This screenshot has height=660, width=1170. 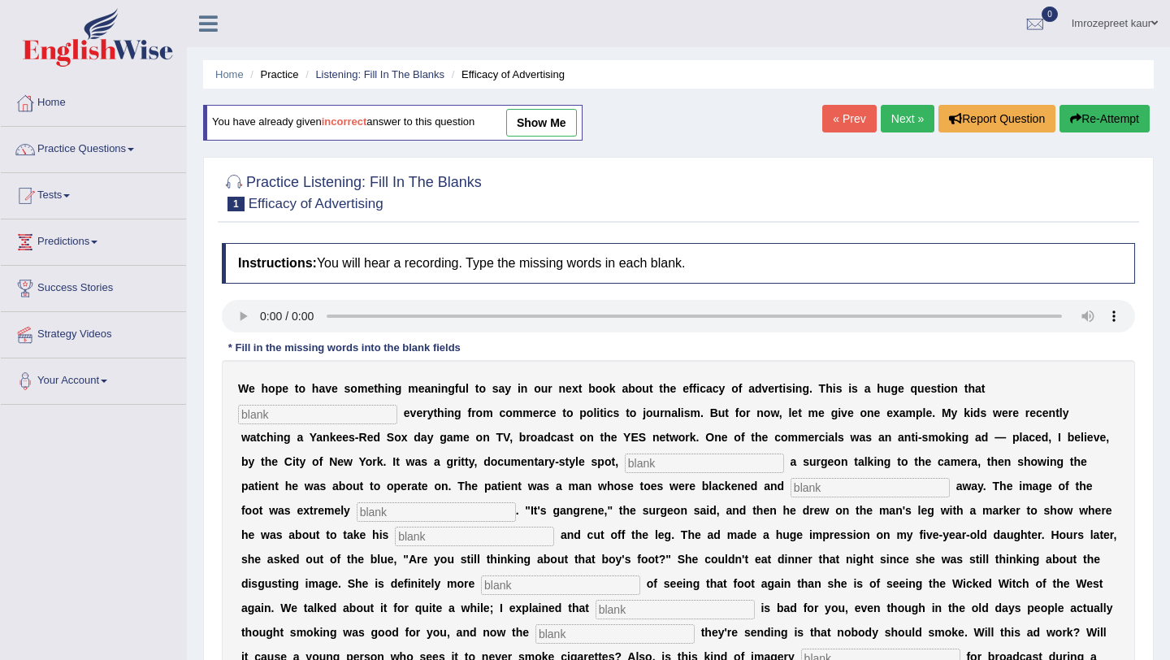 What do you see at coordinates (229, 74) in the screenshot?
I see `a: Home` at bounding box center [229, 74].